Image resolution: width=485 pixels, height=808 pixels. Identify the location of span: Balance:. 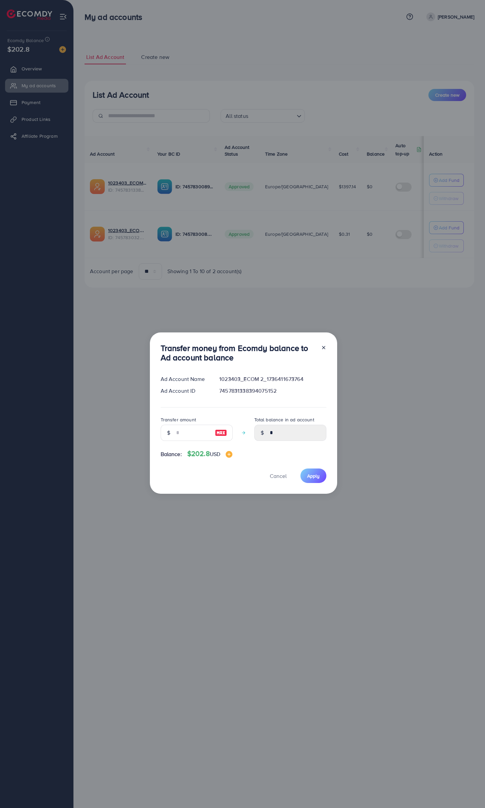
(171, 454).